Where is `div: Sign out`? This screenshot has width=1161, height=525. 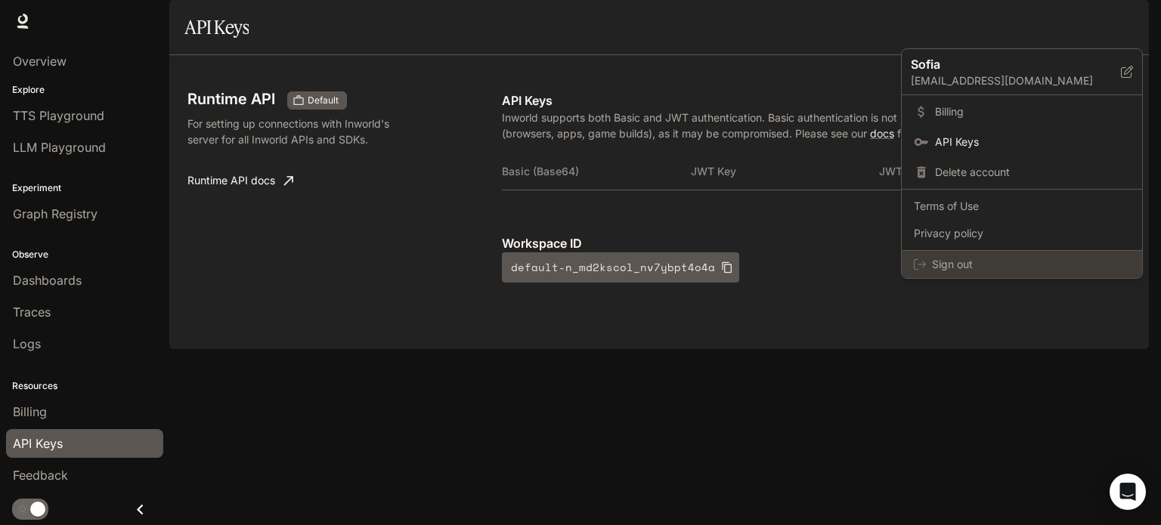
div: Sign out is located at coordinates (1022, 265).